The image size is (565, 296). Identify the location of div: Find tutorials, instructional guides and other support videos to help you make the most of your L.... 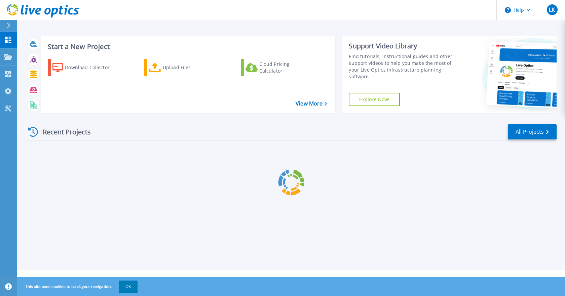
(403, 67).